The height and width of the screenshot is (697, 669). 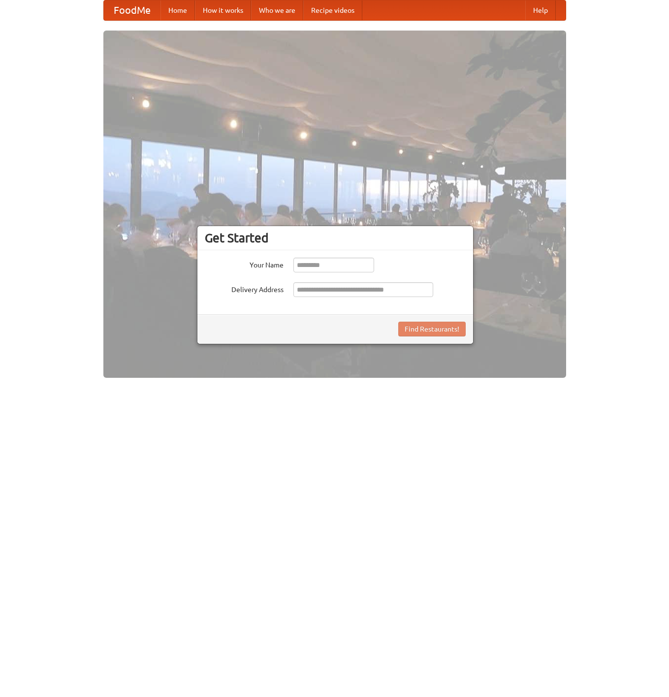 I want to click on label: Delivery Address, so click(x=244, y=288).